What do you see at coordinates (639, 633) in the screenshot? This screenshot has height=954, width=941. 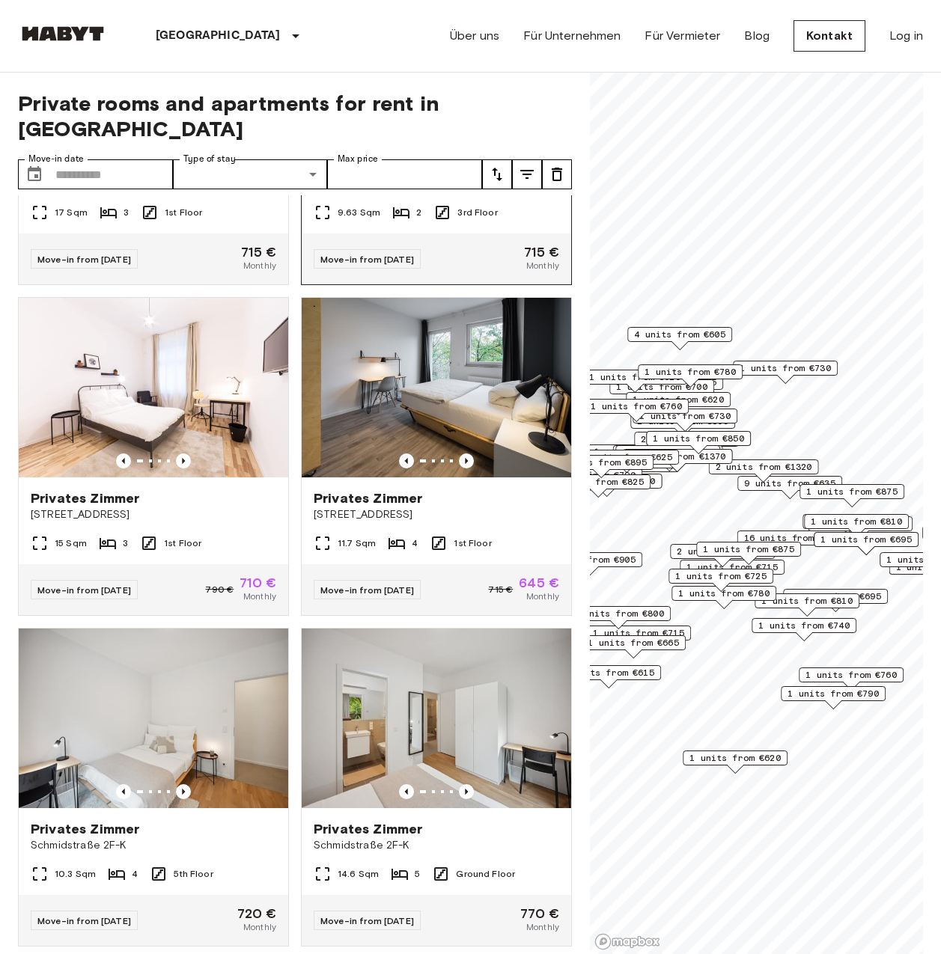 I see `span: 1 units from €715` at bounding box center [639, 633].